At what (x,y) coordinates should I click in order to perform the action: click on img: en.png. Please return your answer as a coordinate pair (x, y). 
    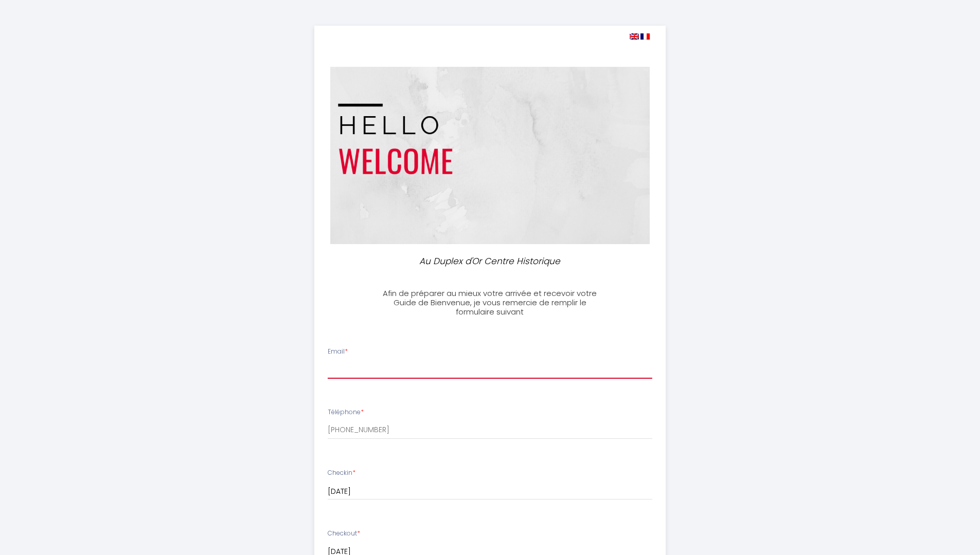
    Looking at the image, I should click on (634, 37).